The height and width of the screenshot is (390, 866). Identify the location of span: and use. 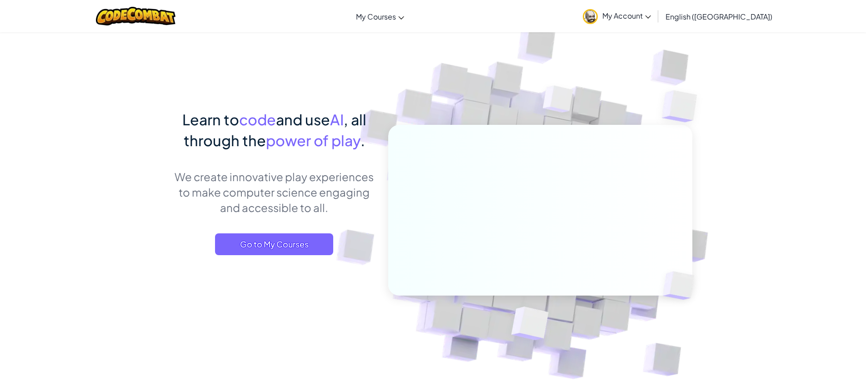
(303, 120).